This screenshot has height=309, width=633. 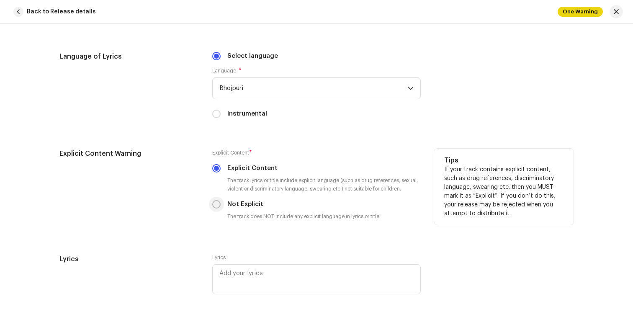 What do you see at coordinates (129, 154) in the screenshot?
I see `h5: Explicit Content Warning` at bounding box center [129, 154].